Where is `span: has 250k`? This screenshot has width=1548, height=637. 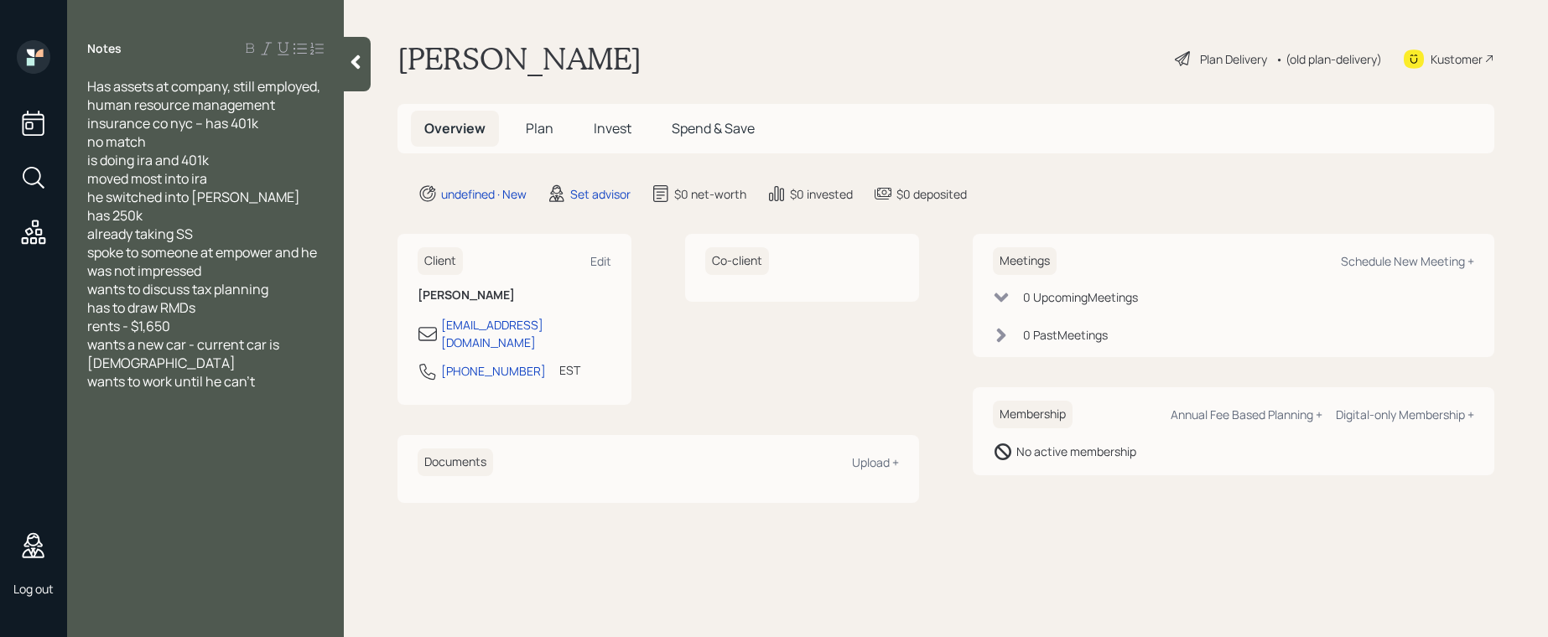
span: has 250k is located at coordinates (115, 216).